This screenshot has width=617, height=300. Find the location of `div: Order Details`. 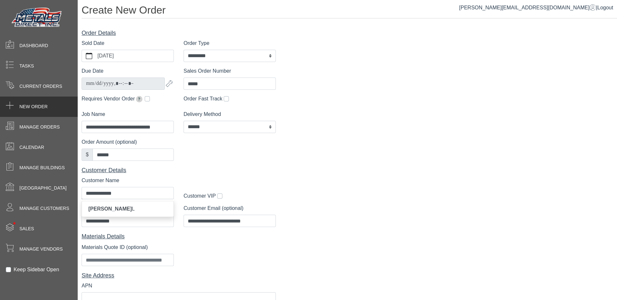

div: Order Details is located at coordinates (179, 33).